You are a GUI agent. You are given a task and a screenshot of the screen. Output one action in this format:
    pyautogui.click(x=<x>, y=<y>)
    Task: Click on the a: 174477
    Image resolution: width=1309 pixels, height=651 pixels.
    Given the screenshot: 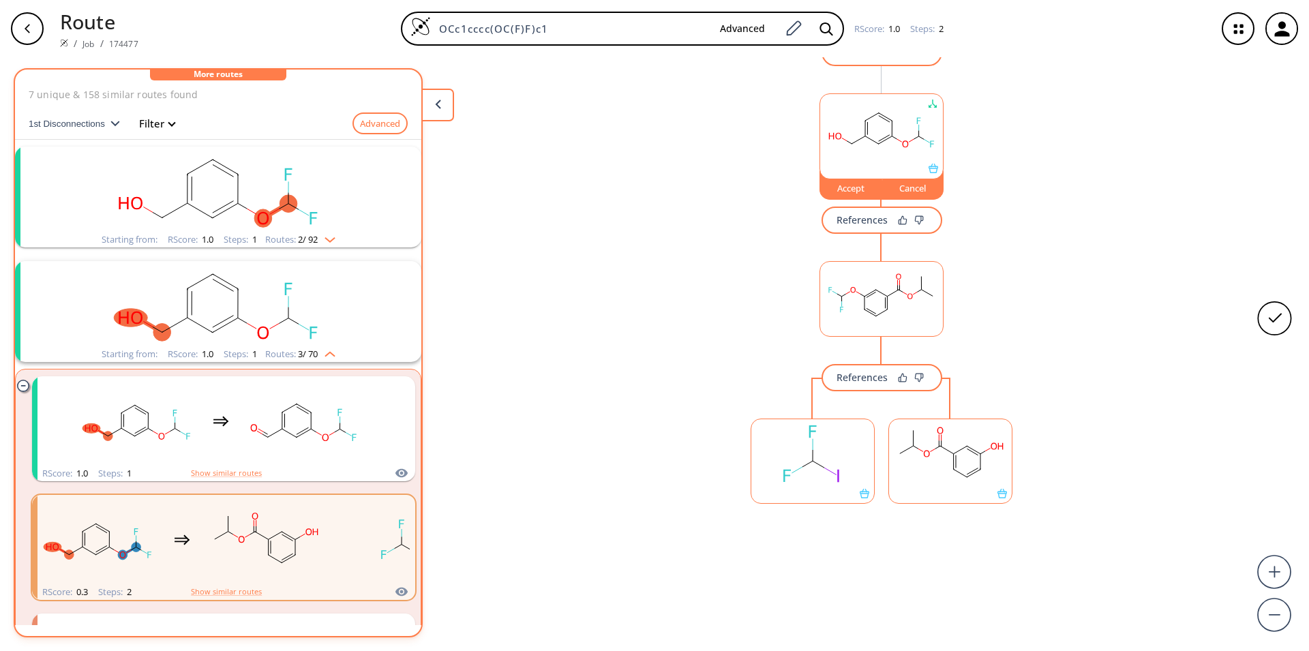 What is the action you would take?
    pyautogui.click(x=123, y=44)
    